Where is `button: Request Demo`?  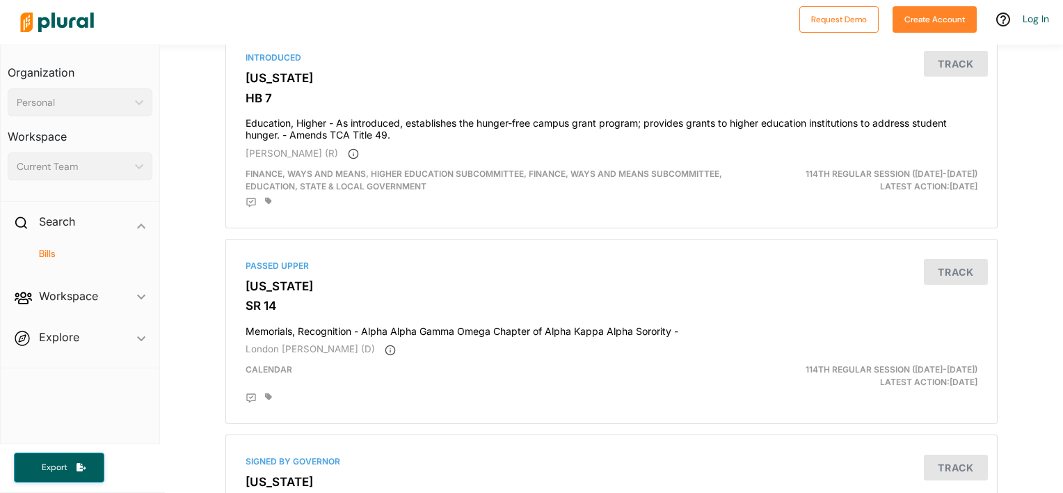 button: Request Demo is located at coordinates (839, 19).